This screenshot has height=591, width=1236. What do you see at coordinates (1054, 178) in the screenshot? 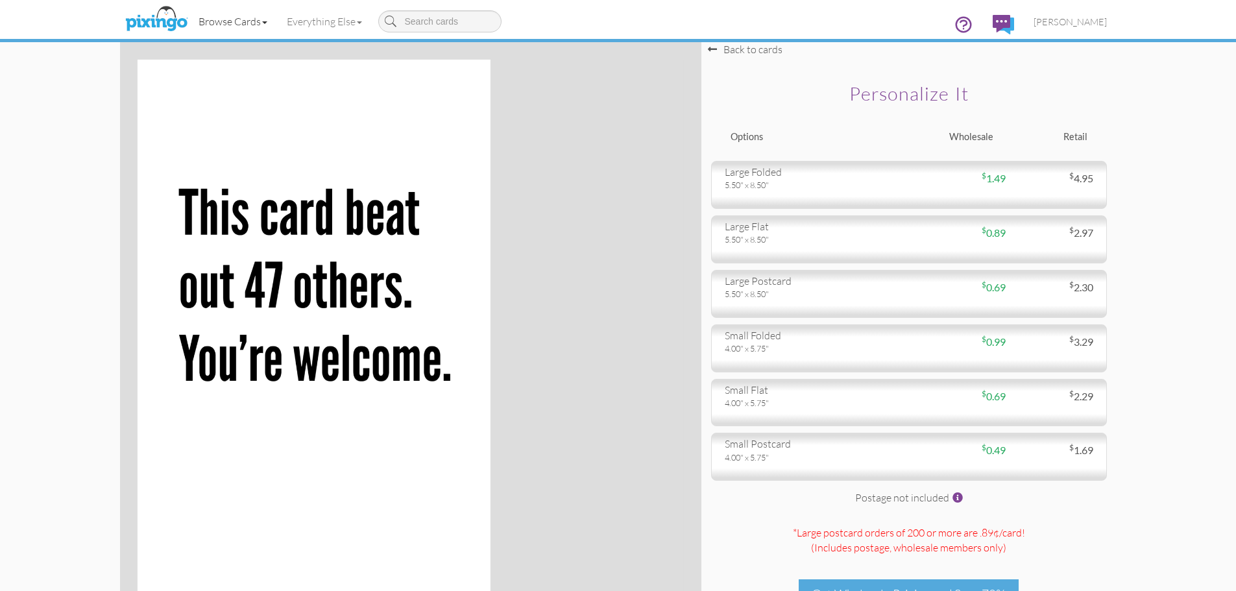
I see `div: 4.95` at bounding box center [1054, 178].